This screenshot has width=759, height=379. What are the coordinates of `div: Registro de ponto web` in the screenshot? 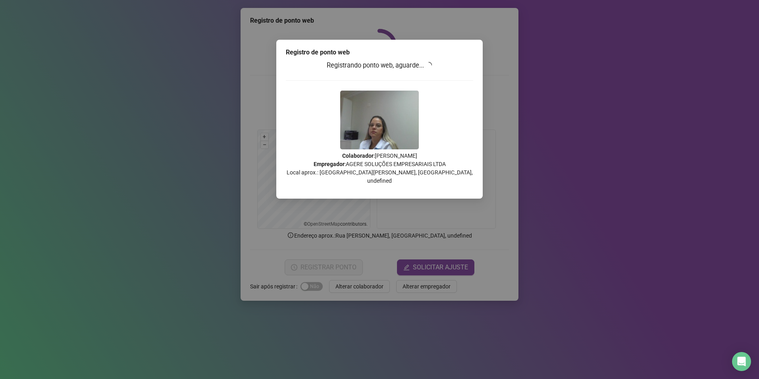 It's located at (380, 52).